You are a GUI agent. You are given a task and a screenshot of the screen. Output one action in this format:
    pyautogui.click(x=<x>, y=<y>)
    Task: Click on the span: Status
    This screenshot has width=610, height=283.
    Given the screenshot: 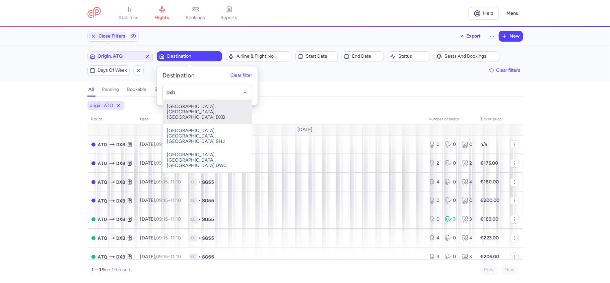 What is the action you would take?
    pyautogui.click(x=413, y=56)
    